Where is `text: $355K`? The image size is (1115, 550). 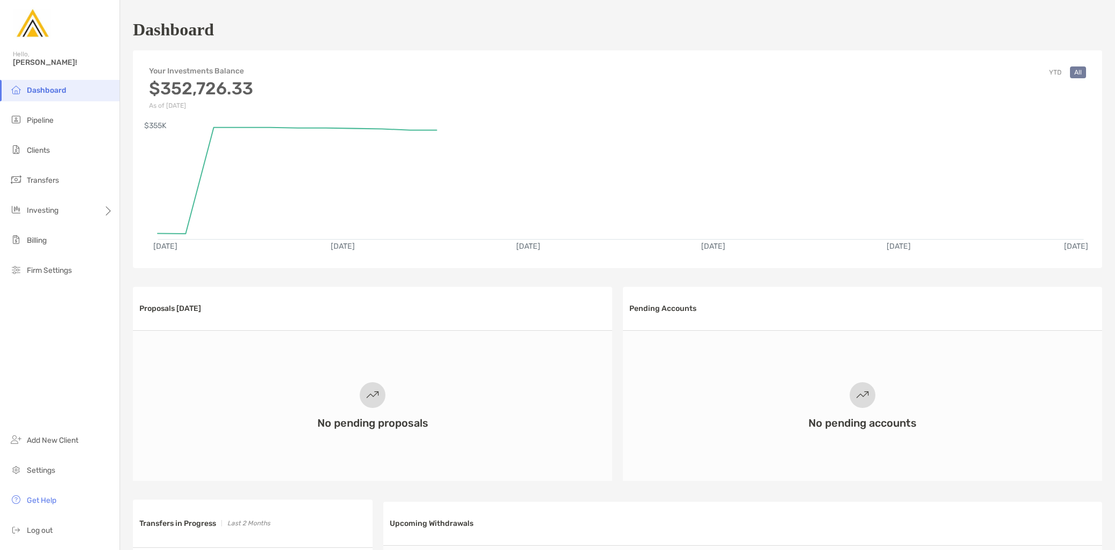 text: $355K is located at coordinates (155, 125).